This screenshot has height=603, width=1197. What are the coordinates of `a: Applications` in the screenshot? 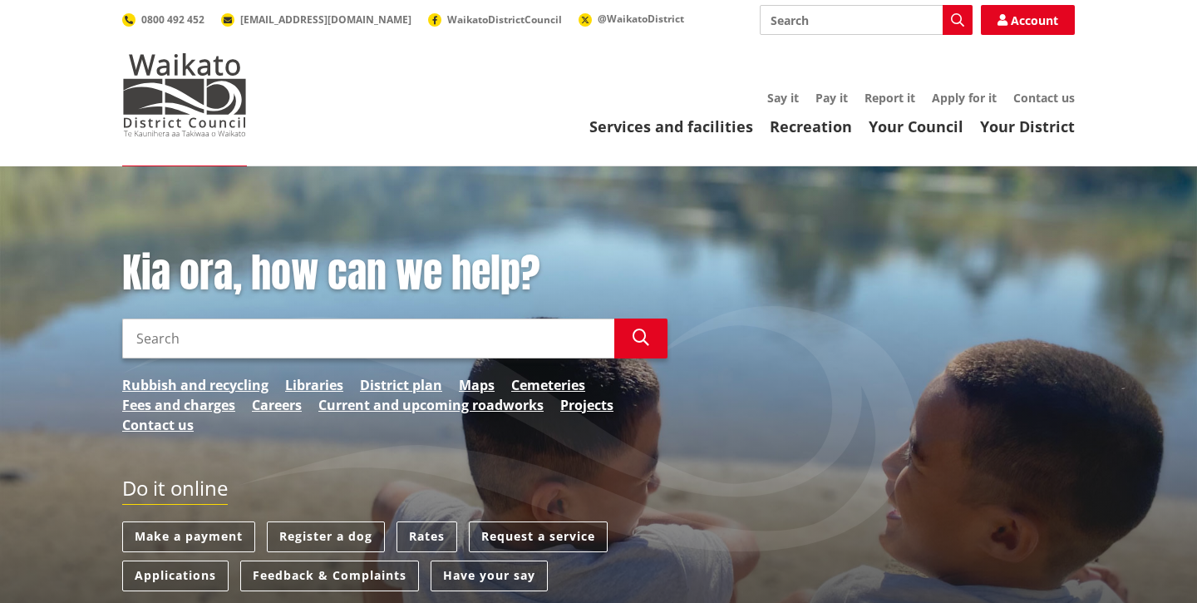 It's located at (175, 575).